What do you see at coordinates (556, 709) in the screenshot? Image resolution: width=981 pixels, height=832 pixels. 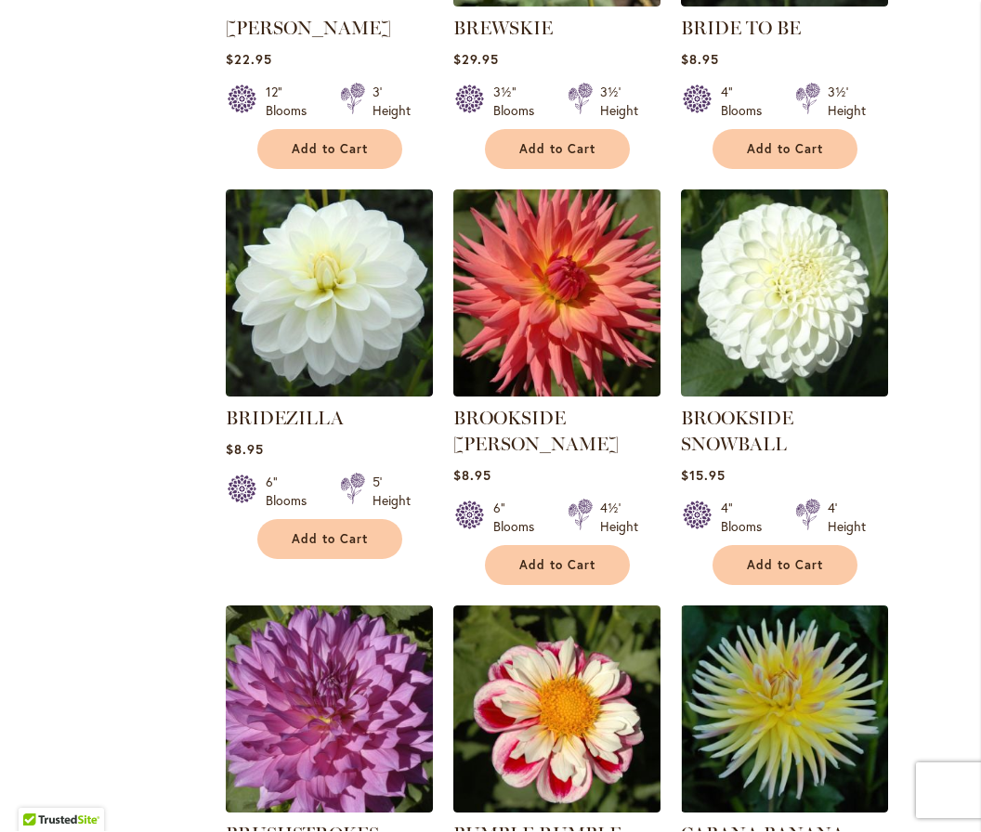 I see `img: BUMBLE RUMBLE` at bounding box center [556, 709].